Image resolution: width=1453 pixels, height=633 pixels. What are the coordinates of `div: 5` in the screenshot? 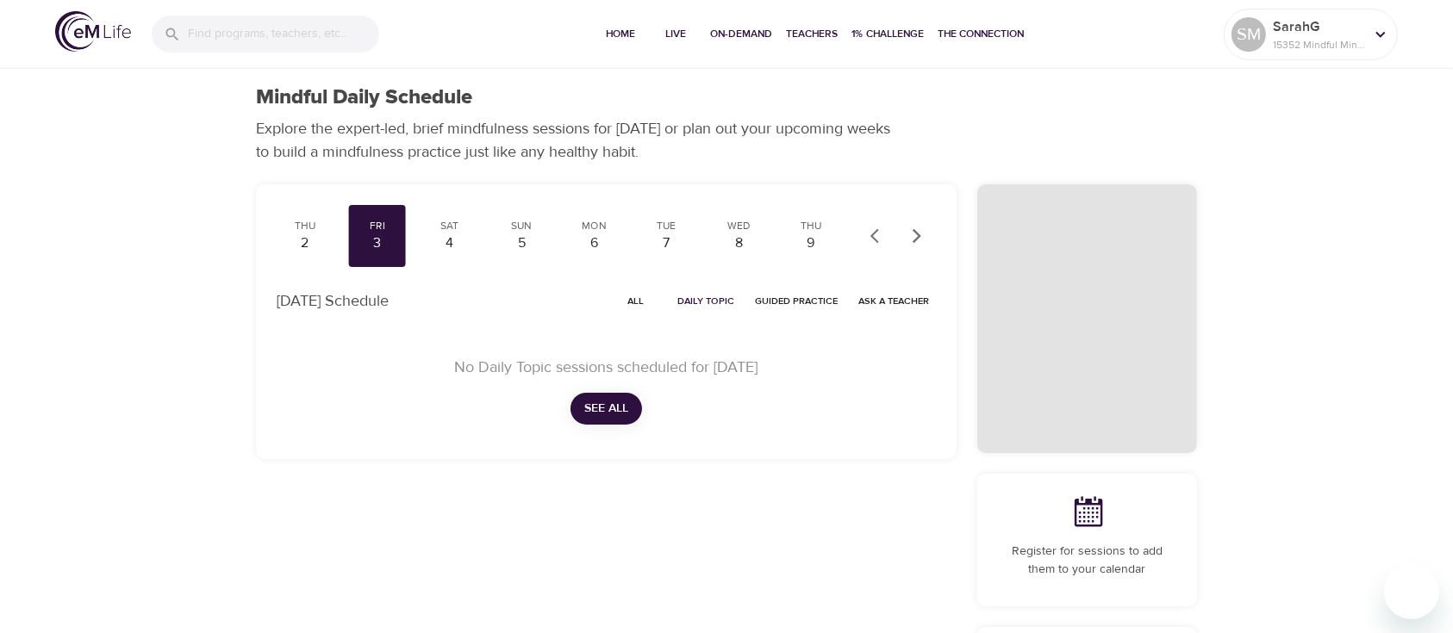 It's located at (522, 243).